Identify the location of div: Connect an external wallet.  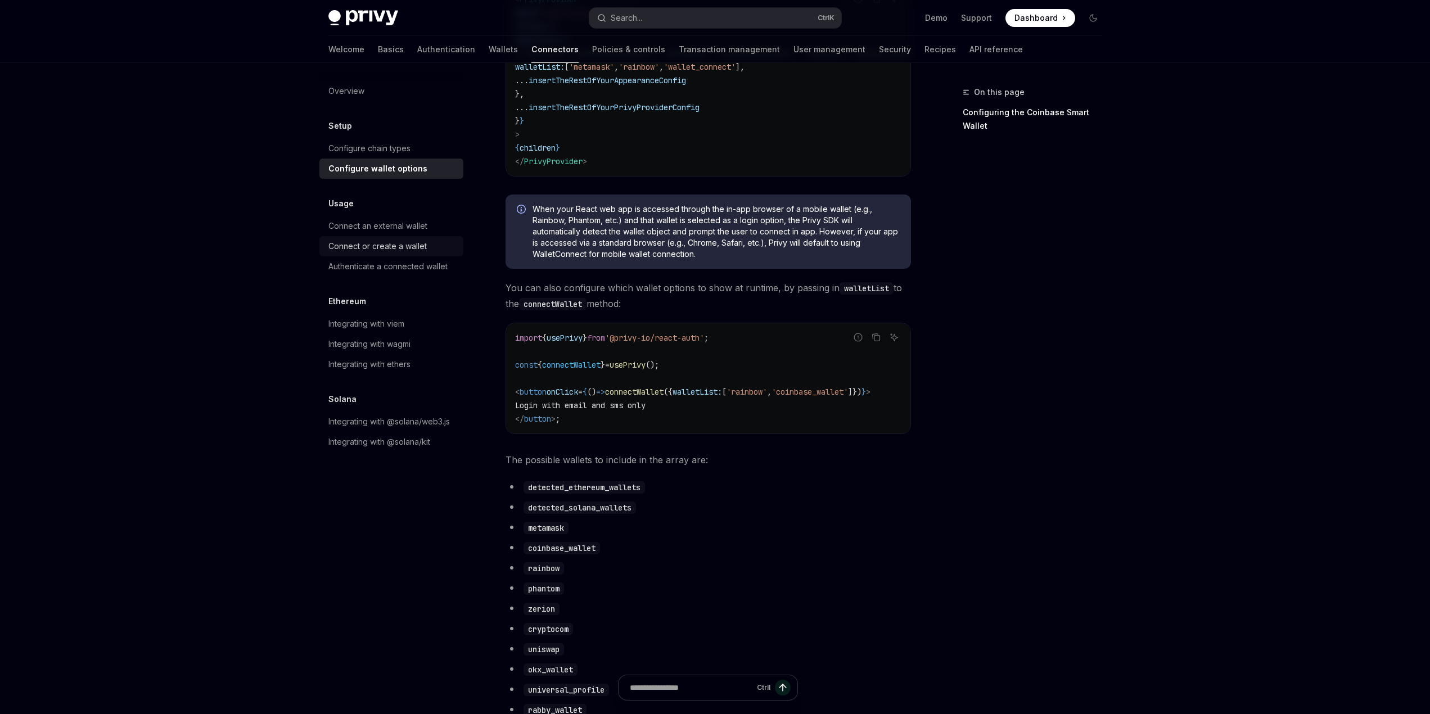
(378, 226).